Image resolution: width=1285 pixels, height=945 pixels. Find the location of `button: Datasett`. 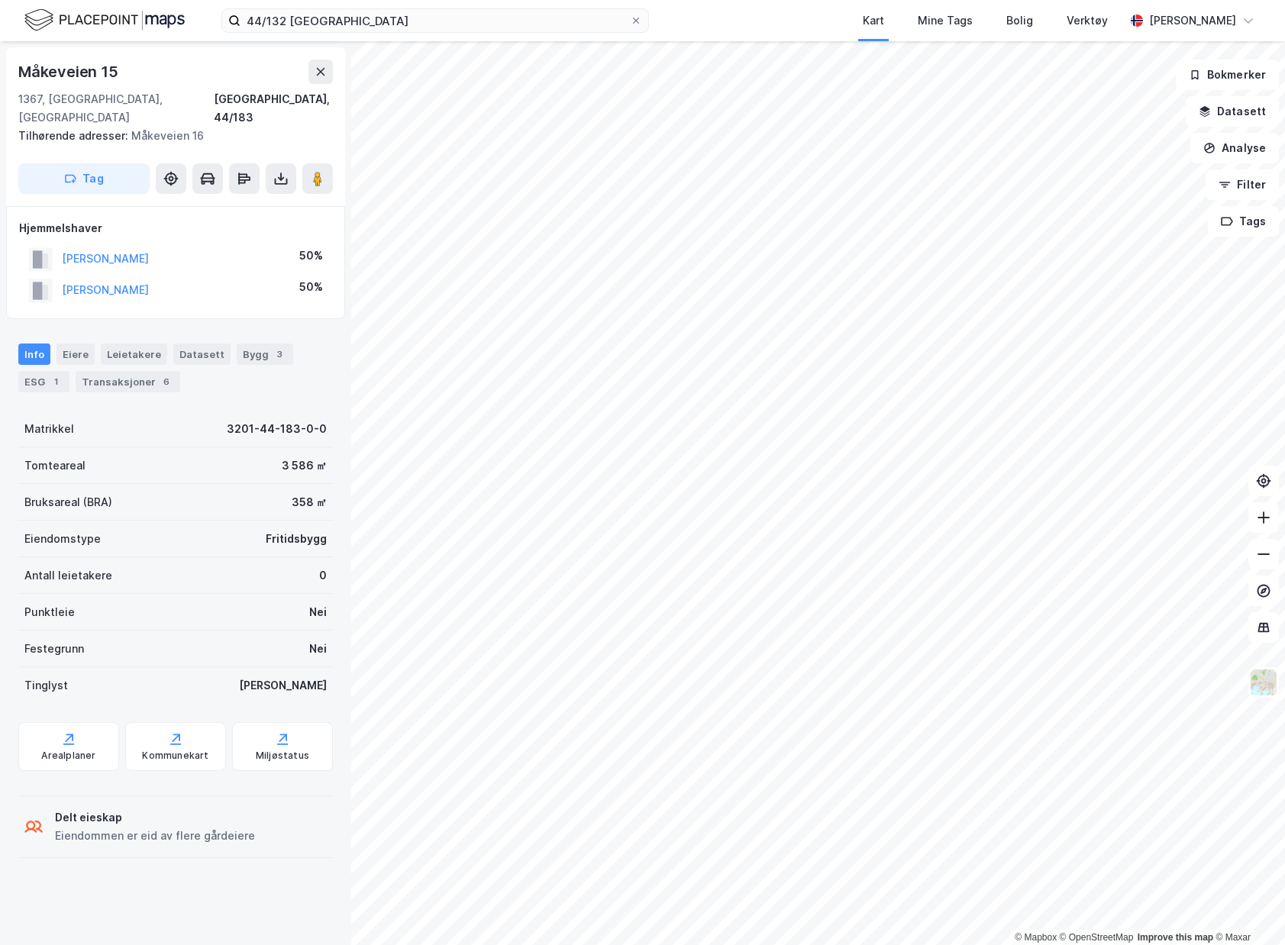

button: Datasett is located at coordinates (1232, 111).